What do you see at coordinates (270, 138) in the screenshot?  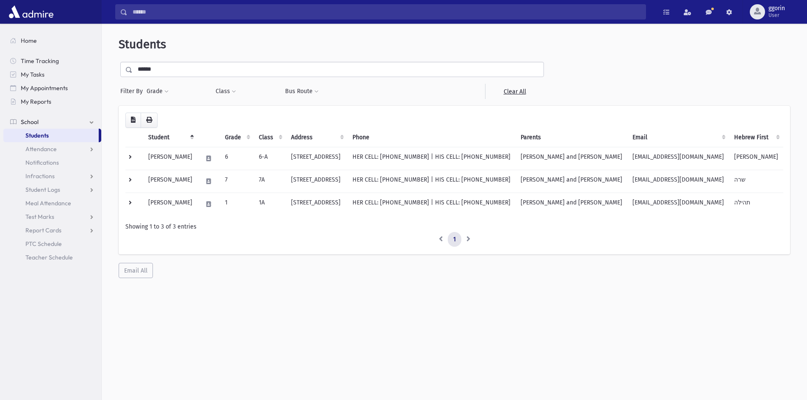 I see `th: Class: activate to sort column ascending` at bounding box center [270, 138].